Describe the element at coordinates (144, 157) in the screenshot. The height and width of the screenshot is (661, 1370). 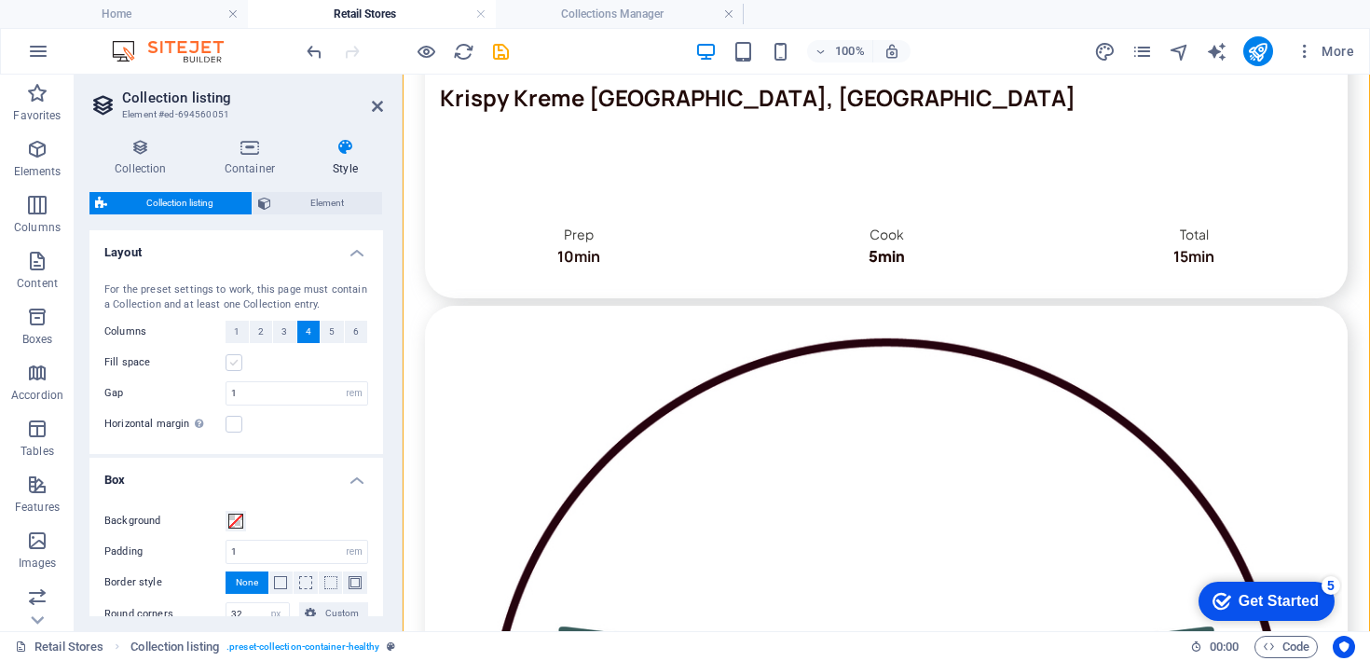
I see `h4: Collection` at that location.